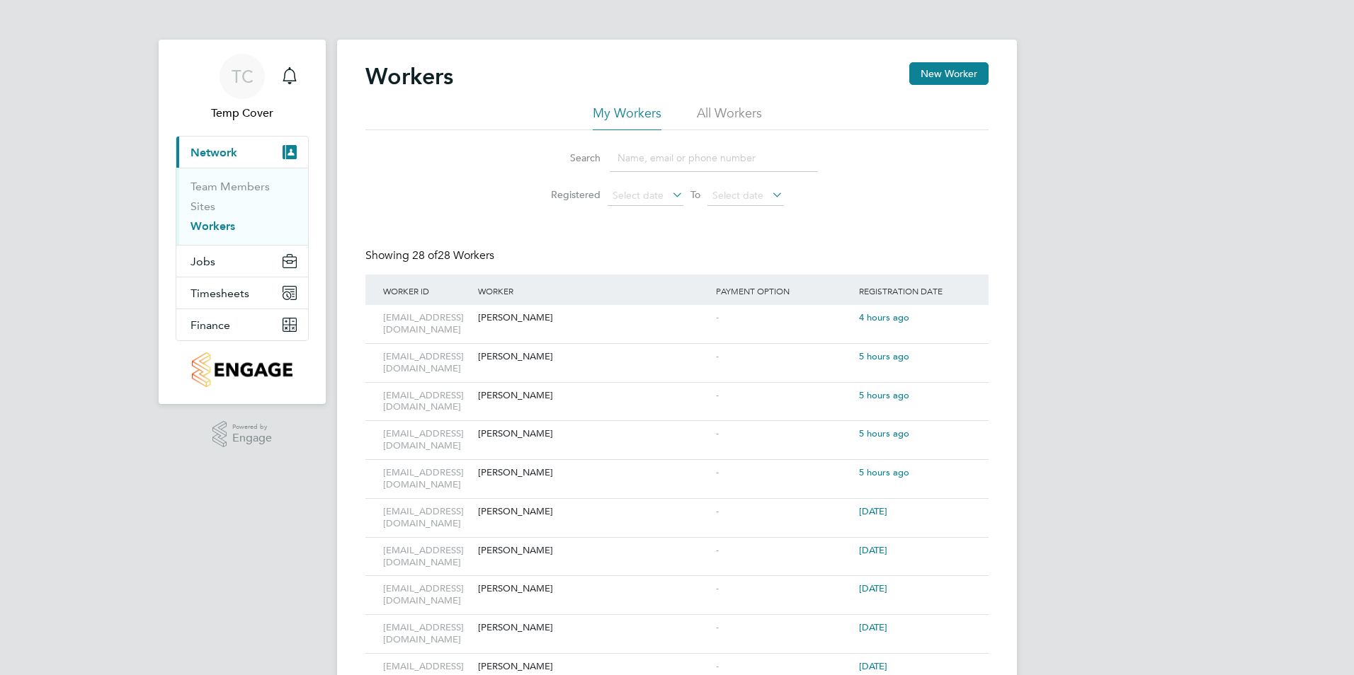 This screenshot has width=1354, height=675. I want to click on input: Name, email or phone number, so click(714, 158).